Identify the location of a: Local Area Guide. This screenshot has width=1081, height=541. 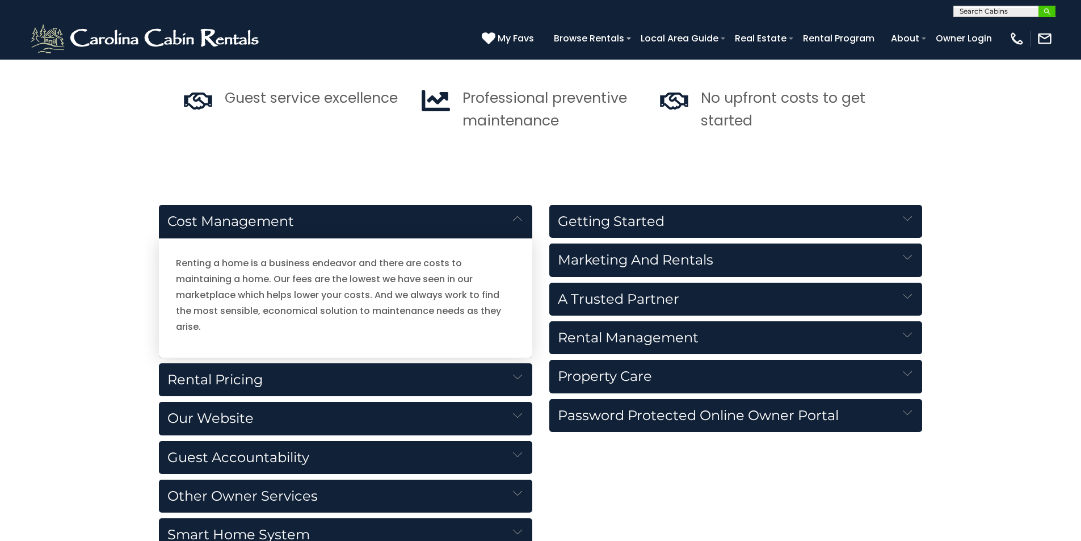
(679, 38).